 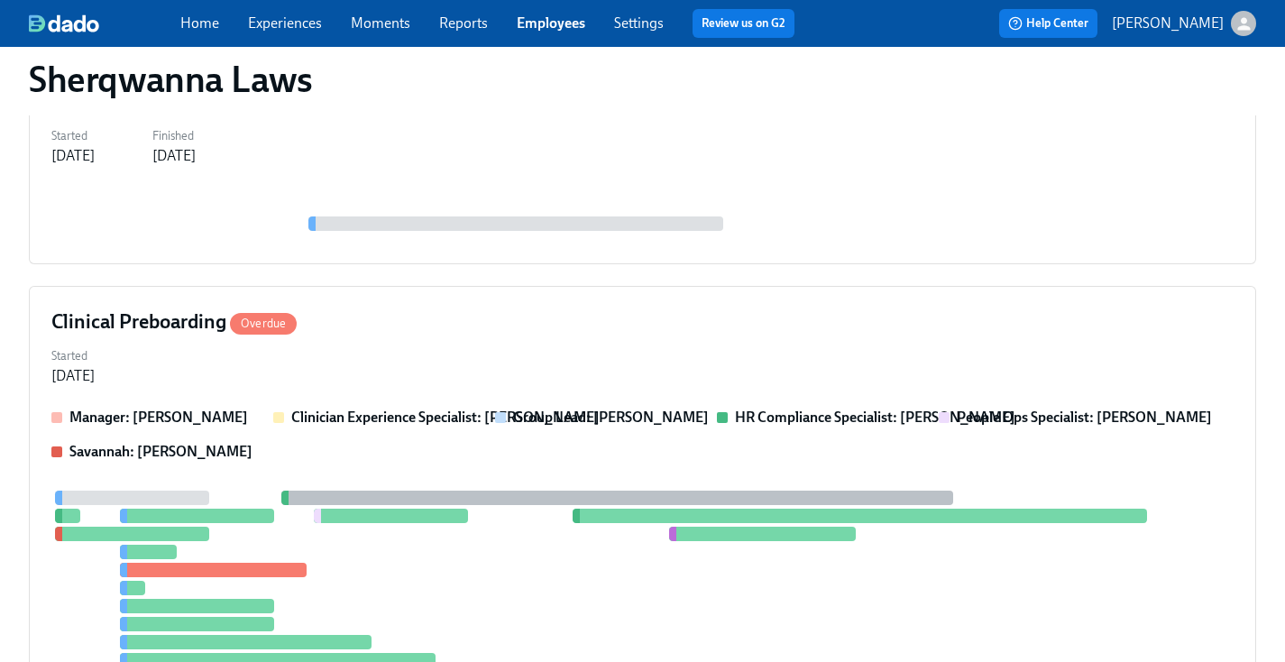 I want to click on a: Experiences, so click(x=285, y=23).